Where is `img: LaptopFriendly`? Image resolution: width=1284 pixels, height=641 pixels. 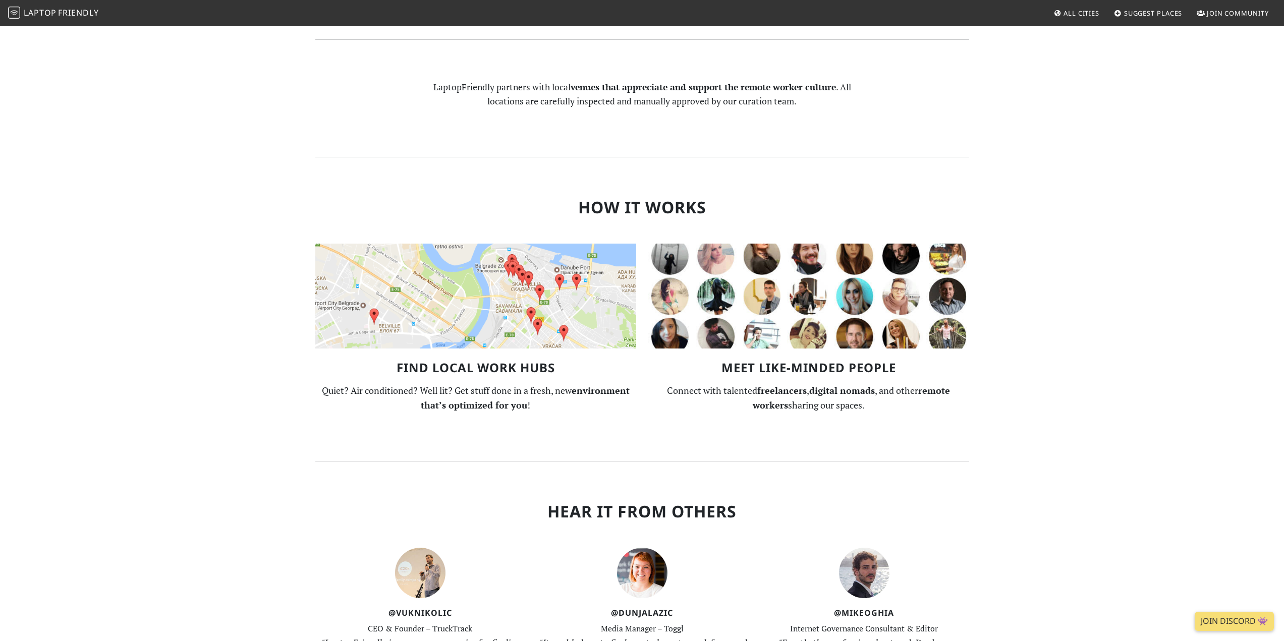 img: LaptopFriendly is located at coordinates (14, 13).